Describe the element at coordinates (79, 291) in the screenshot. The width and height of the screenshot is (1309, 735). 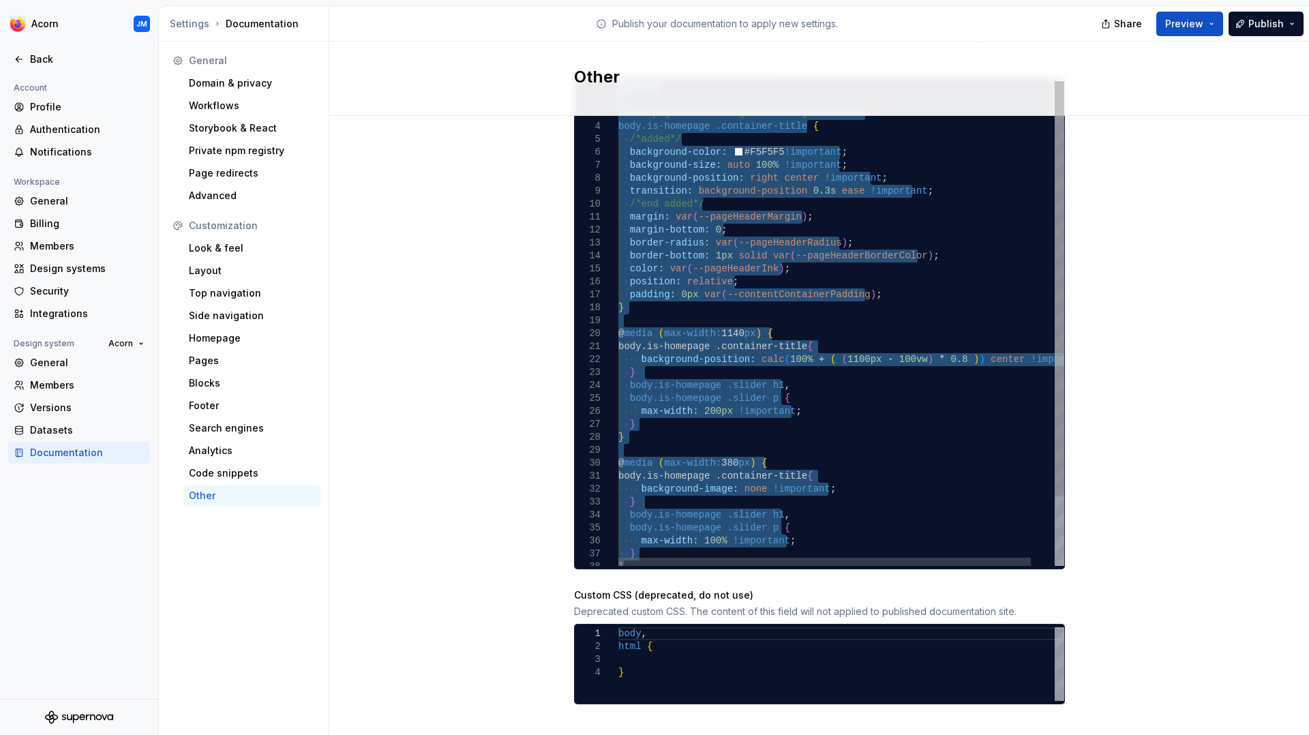
I see `a: Security` at that location.